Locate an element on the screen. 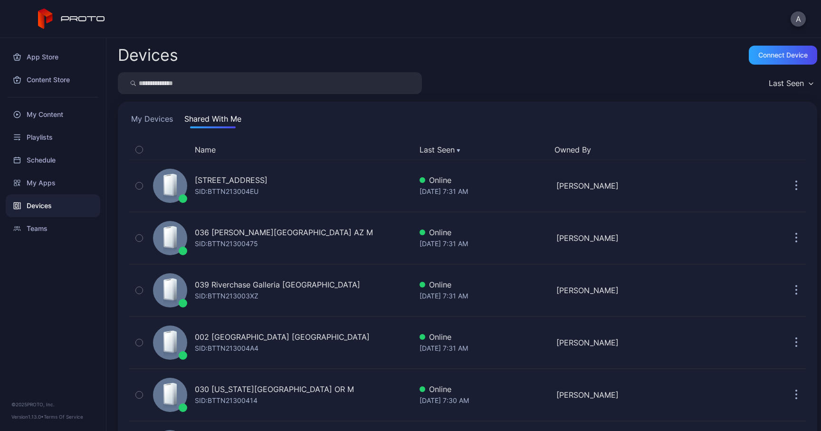 The height and width of the screenshot is (431, 821). div: SID: BTTN21300414 is located at coordinates (226, 401).